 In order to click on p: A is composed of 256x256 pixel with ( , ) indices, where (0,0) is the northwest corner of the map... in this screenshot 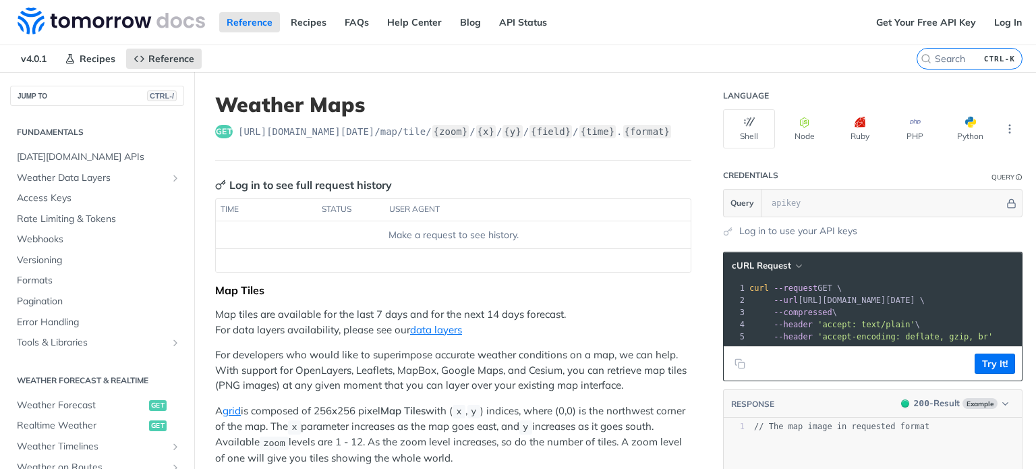, I will do `click(453, 434)`.